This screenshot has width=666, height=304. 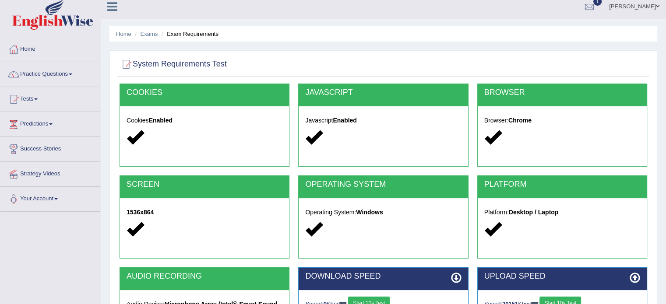 What do you see at coordinates (140, 212) in the screenshot?
I see `strong: 1536x864` at bounding box center [140, 212].